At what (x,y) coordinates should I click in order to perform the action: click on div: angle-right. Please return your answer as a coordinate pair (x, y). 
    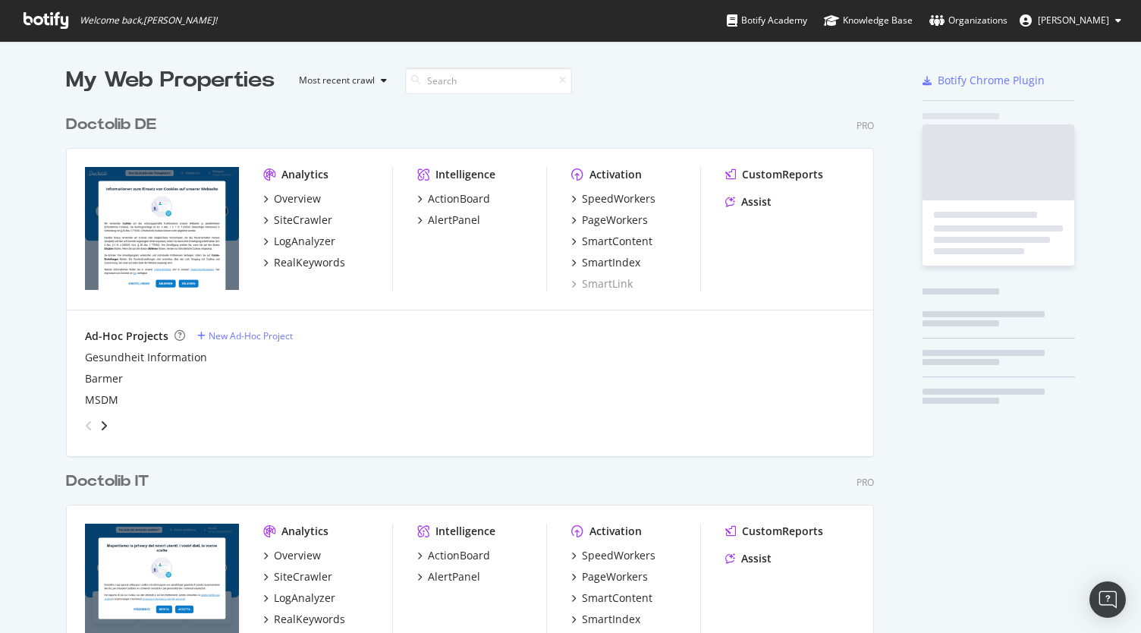
    Looking at the image, I should click on (104, 426).